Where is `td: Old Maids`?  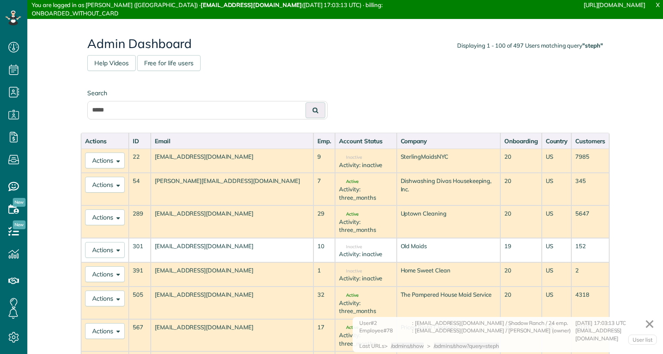
td: Old Maids is located at coordinates (448, 250).